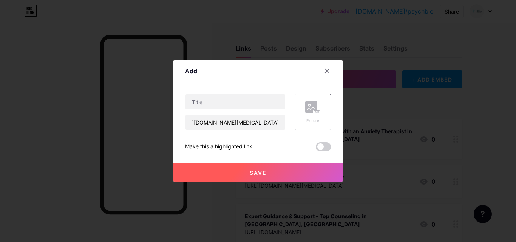 This screenshot has height=242, width=516. I want to click on input: URL, so click(235, 122).